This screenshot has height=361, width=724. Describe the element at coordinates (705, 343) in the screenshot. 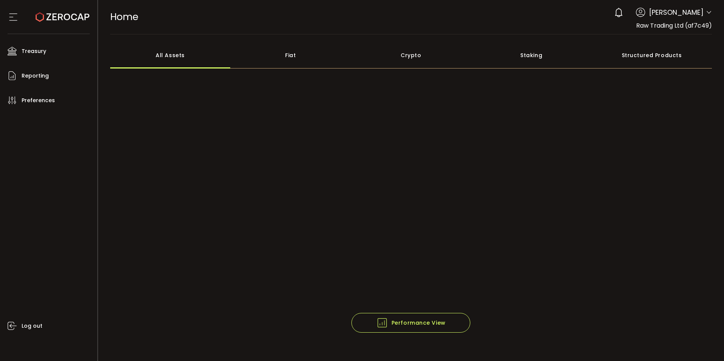

I see `div: Chat Widget` at that location.